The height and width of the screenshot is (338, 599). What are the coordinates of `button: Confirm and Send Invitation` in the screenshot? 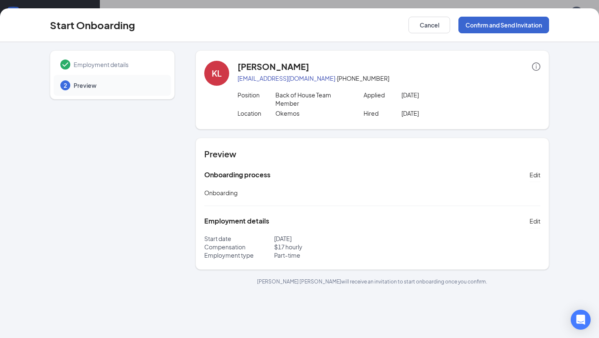 It's located at (504, 25).